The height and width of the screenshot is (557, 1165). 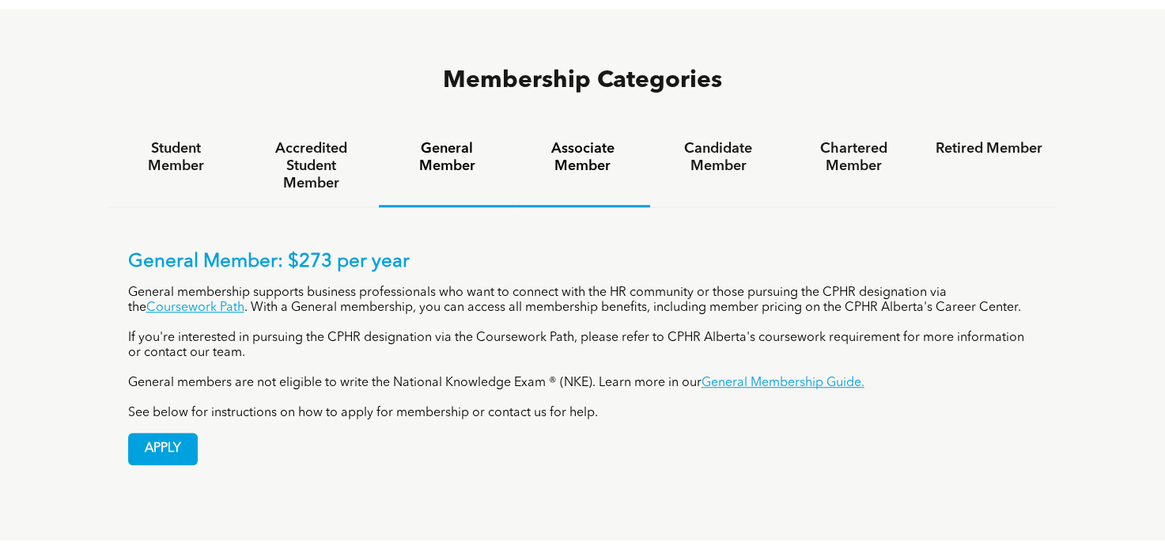 What do you see at coordinates (446, 157) in the screenshot?
I see `h4: General Member` at bounding box center [446, 157].